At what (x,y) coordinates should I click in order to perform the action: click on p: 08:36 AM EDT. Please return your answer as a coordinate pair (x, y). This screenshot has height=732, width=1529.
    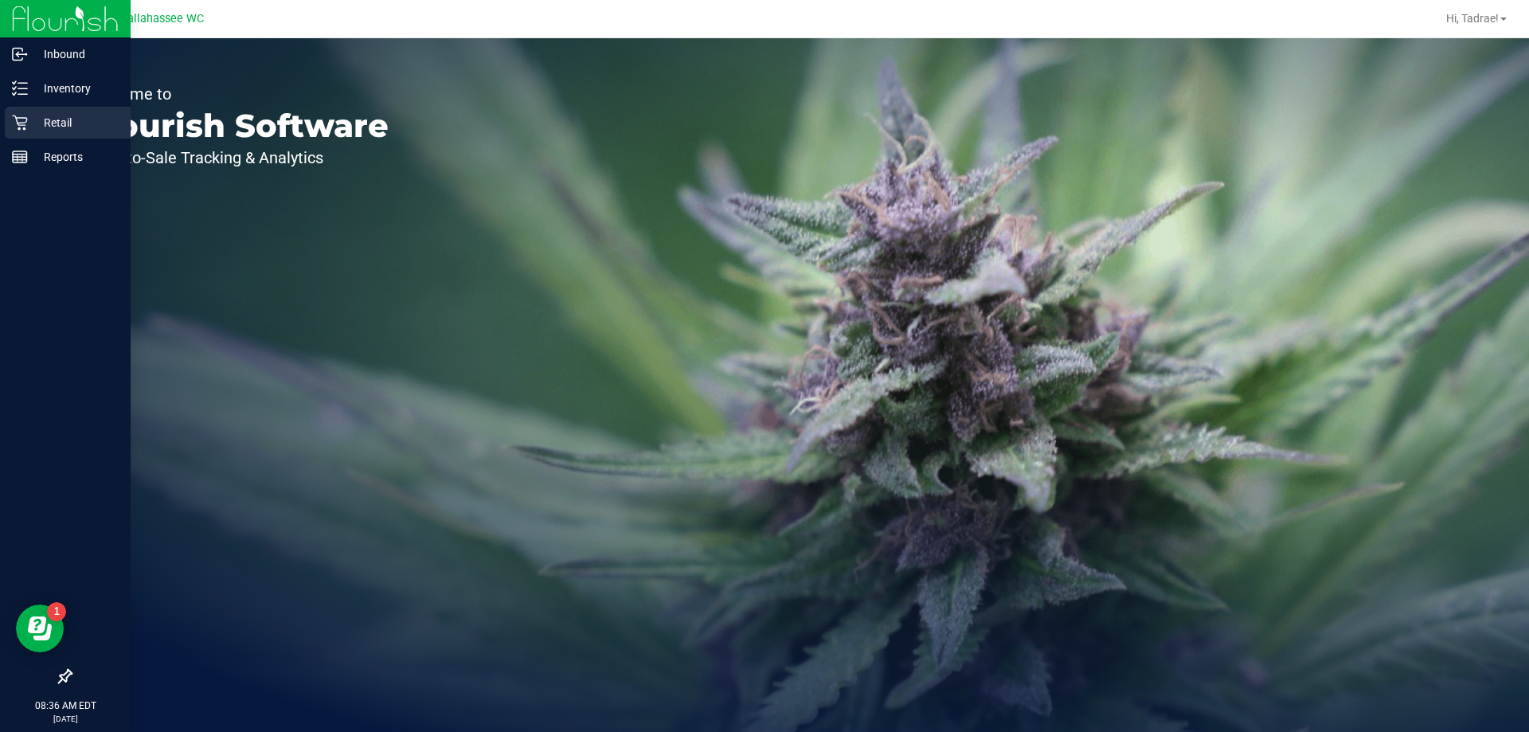
    Looking at the image, I should click on (65, 705).